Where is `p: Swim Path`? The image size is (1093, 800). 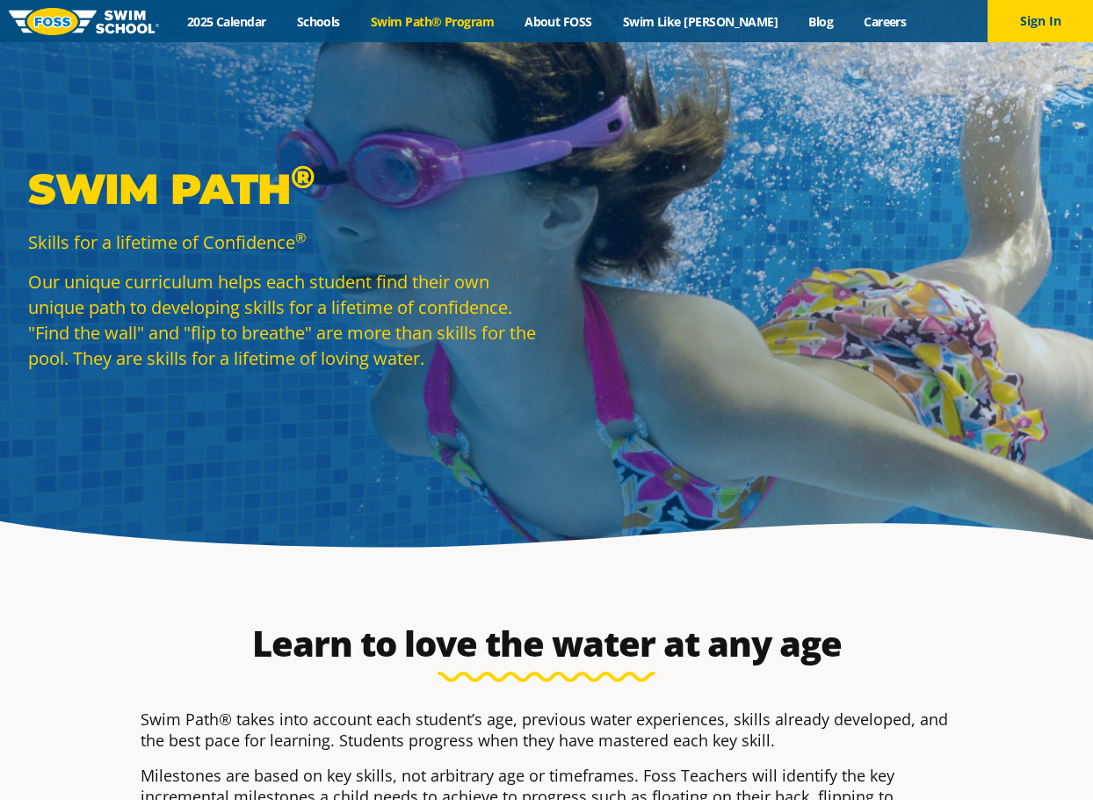
p: Swim Path is located at coordinates (283, 189).